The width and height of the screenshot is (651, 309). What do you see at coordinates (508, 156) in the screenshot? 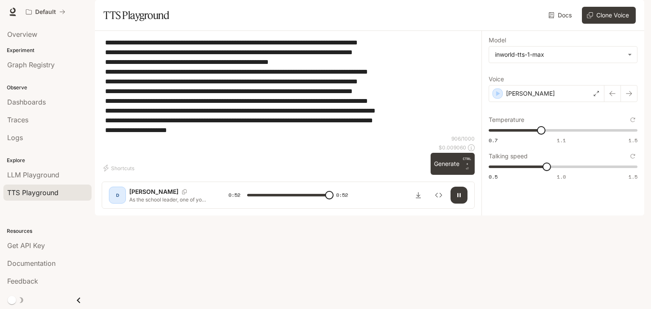
I see `p: Talking speed` at bounding box center [508, 156].